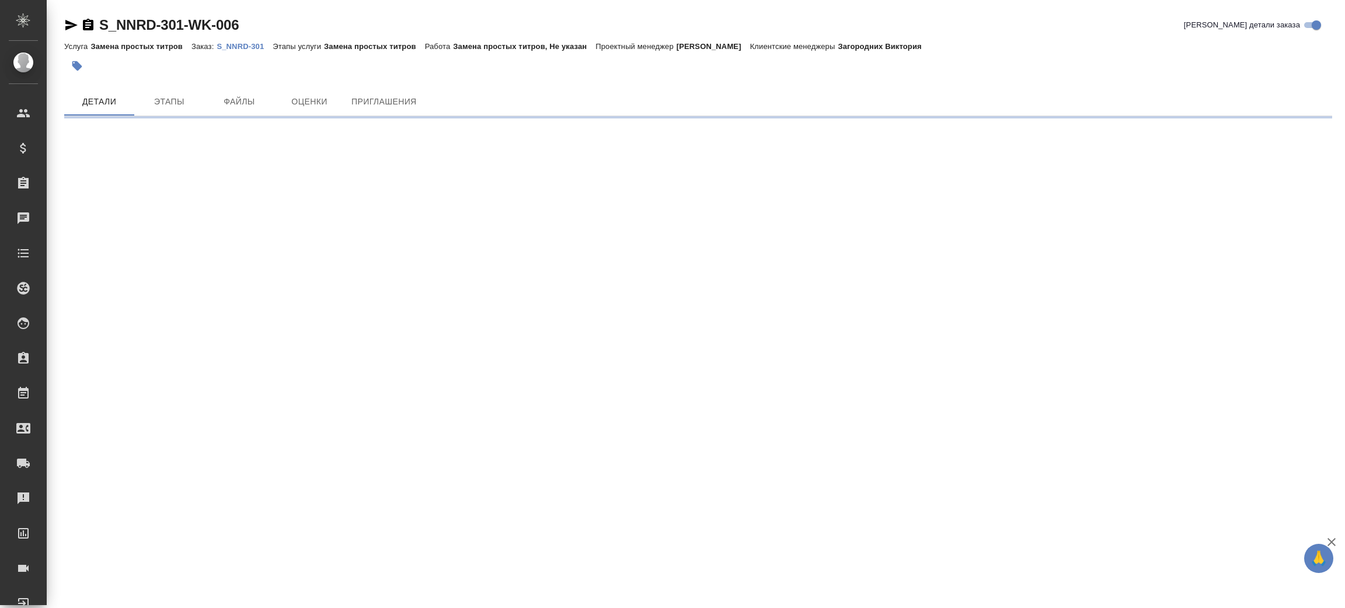 Image resolution: width=1345 pixels, height=608 pixels. Describe the element at coordinates (384, 102) in the screenshot. I see `span: Приглашения` at that location.